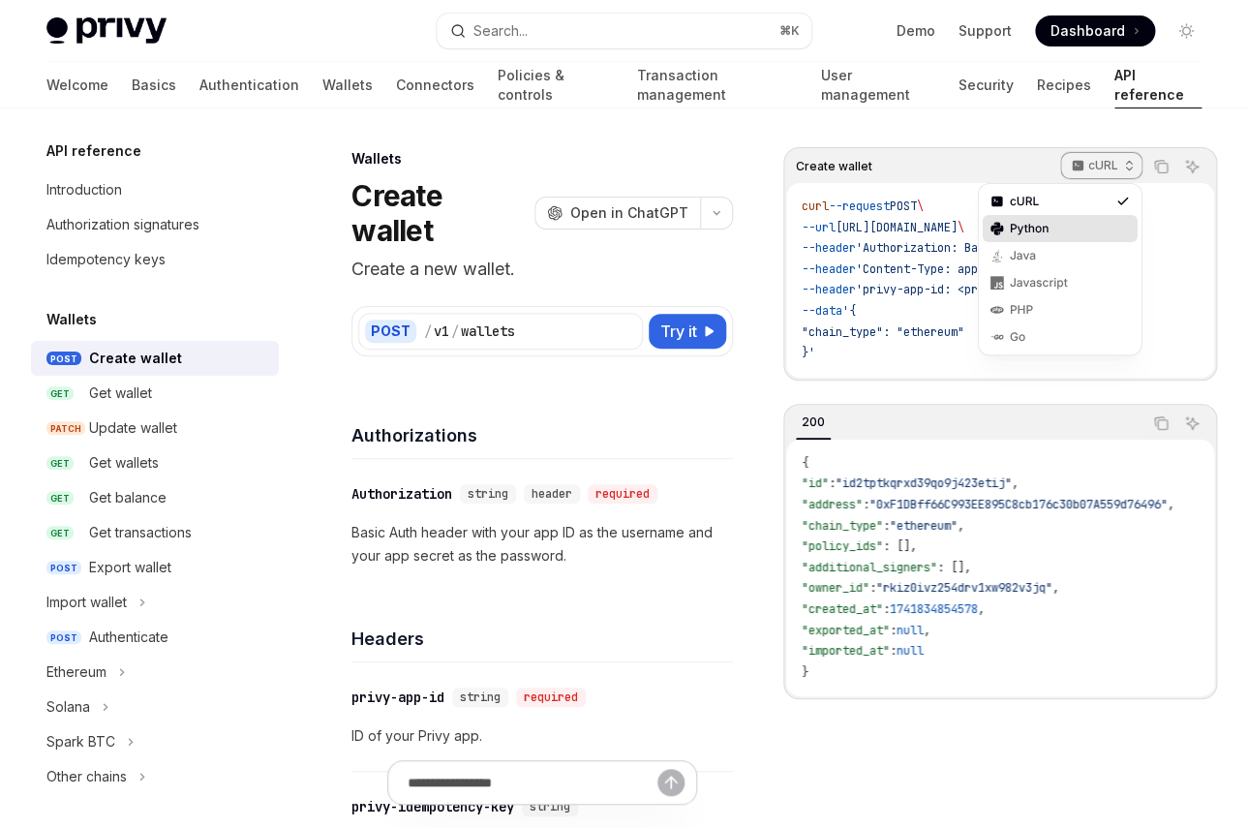 Image resolution: width=1248 pixels, height=828 pixels. Describe the element at coordinates (1060, 337) in the screenshot. I see `div: Go` at that location.